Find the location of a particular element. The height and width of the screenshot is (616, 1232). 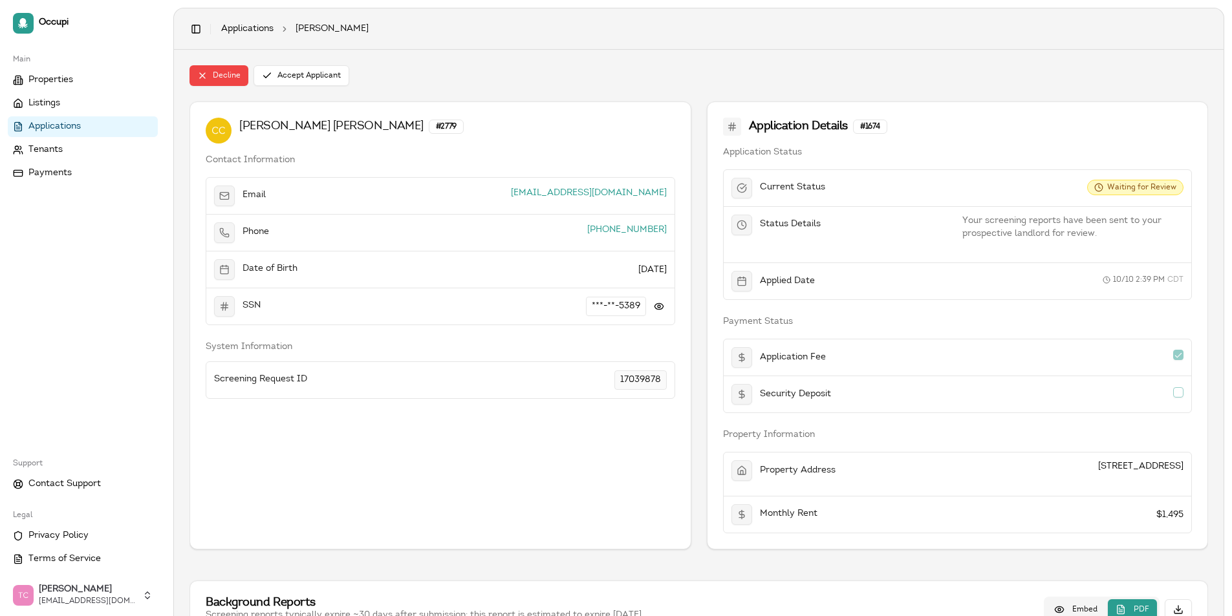

a: Payments is located at coordinates (83, 173).